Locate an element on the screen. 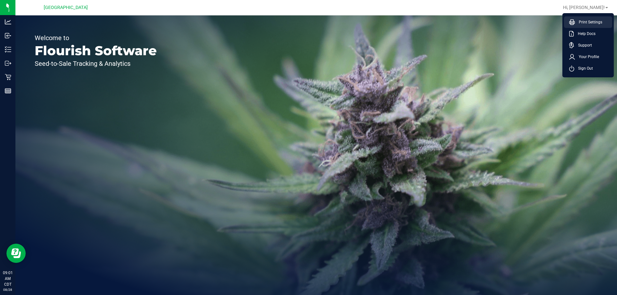  p: Seed-to-Sale Tracking & Analytics is located at coordinates (96, 64).